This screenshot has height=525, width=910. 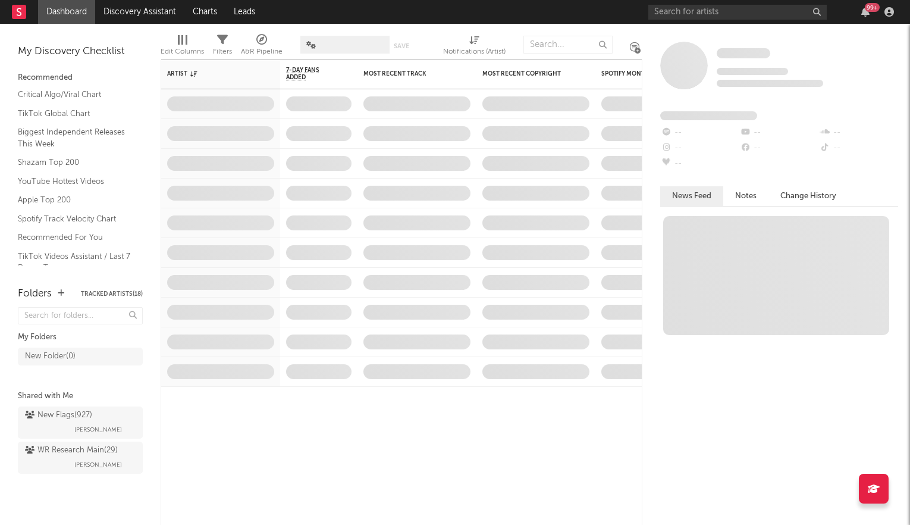 What do you see at coordinates (310, 74) in the screenshot?
I see `span: 7-Day Fans Added` at bounding box center [310, 74].